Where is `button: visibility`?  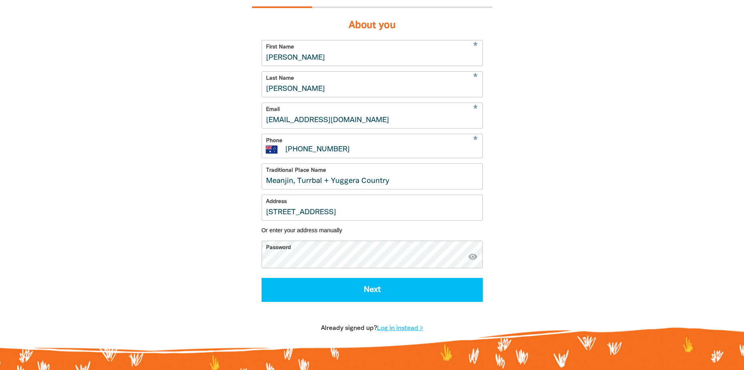 button: visibility is located at coordinates (473, 257).